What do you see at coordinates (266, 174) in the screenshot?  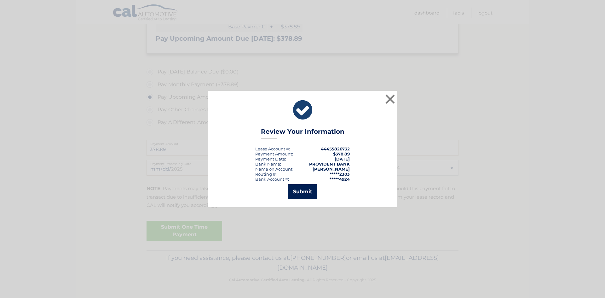 I see `div: Routing #:` at bounding box center [266, 174].